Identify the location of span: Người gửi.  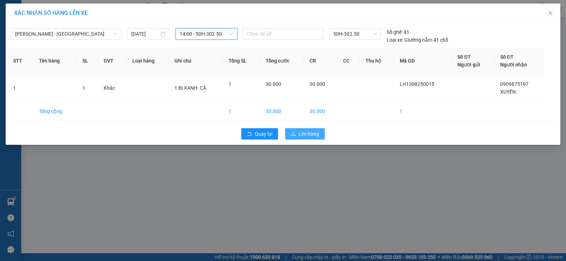
(468, 65).